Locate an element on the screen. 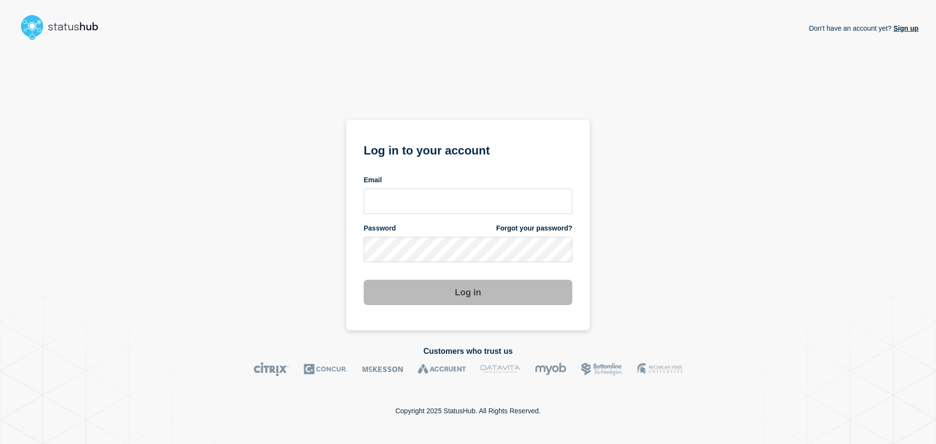 This screenshot has width=936, height=444. span: Password is located at coordinates (380, 228).